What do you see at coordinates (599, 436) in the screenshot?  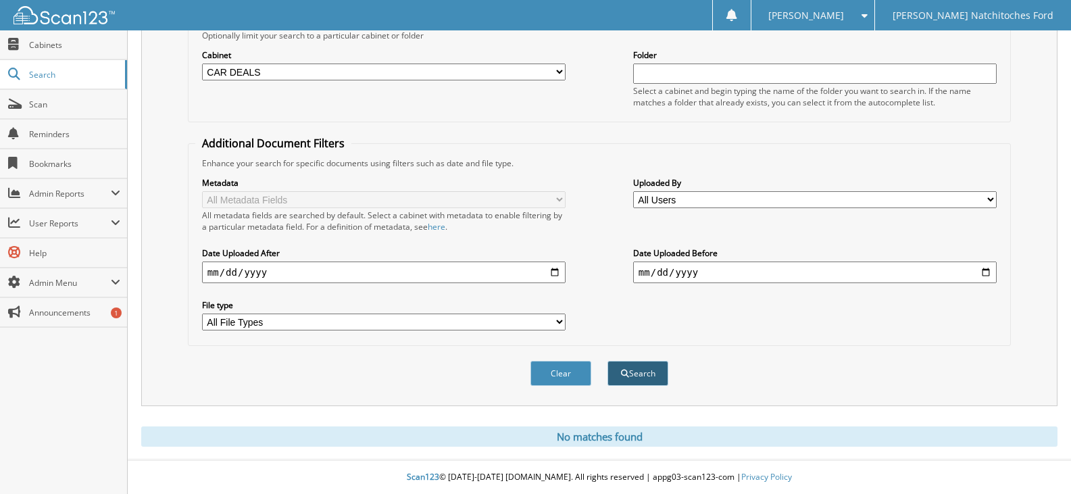 I see `div: No matches found` at bounding box center [599, 436].